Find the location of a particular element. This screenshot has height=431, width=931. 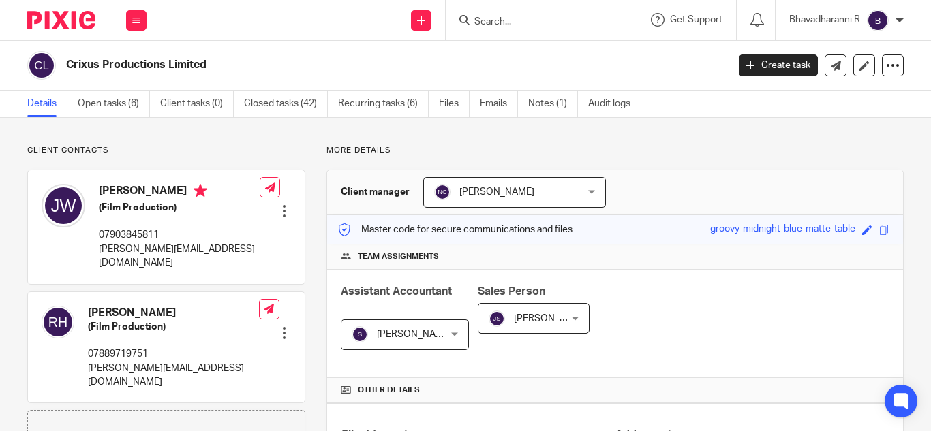

span: Other details is located at coordinates (389, 391).